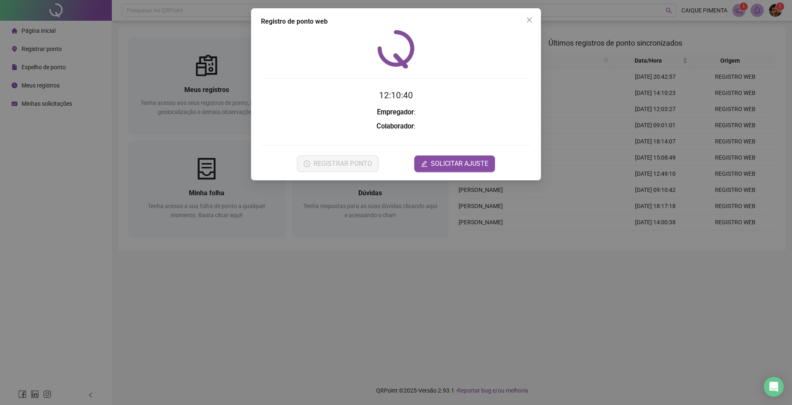  What do you see at coordinates (338, 164) in the screenshot?
I see `button: REGISTRAR PONTO` at bounding box center [338, 164].